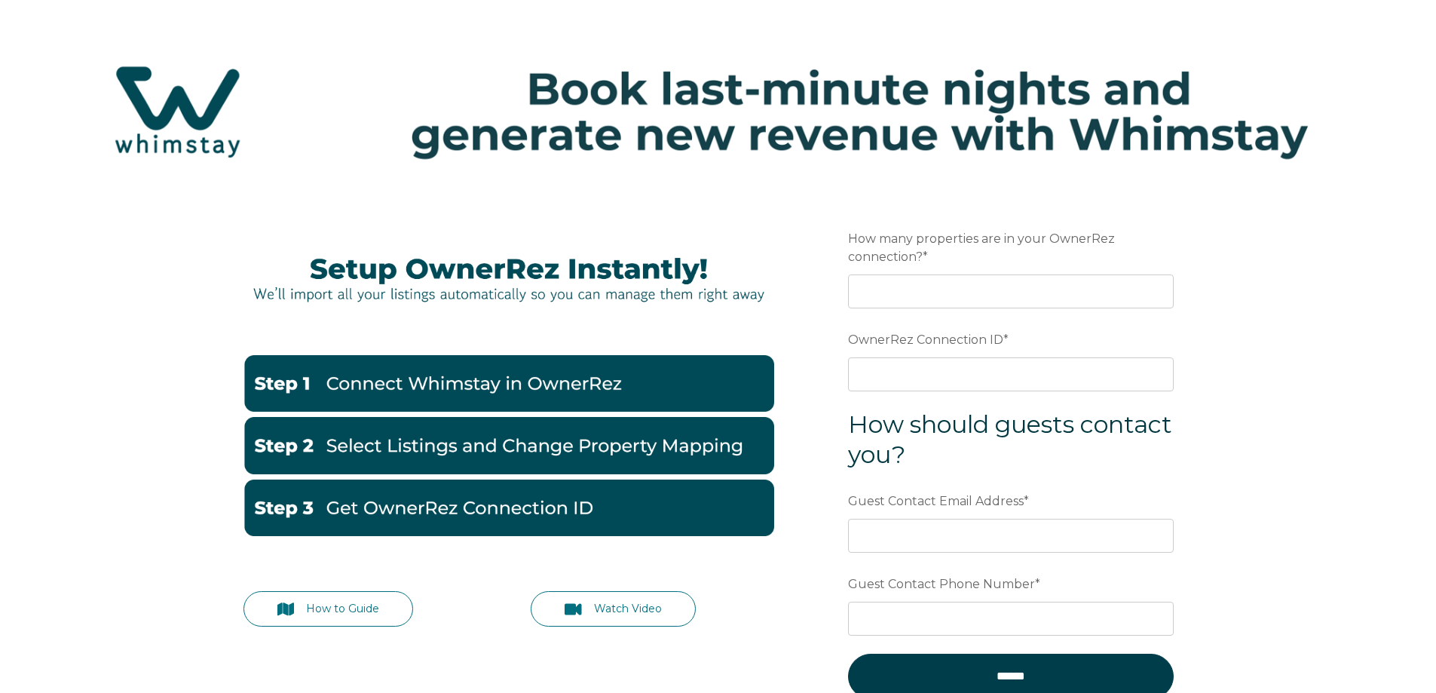 This screenshot has width=1436, height=693. I want to click on span: How should guests contact you?, so click(1010, 439).